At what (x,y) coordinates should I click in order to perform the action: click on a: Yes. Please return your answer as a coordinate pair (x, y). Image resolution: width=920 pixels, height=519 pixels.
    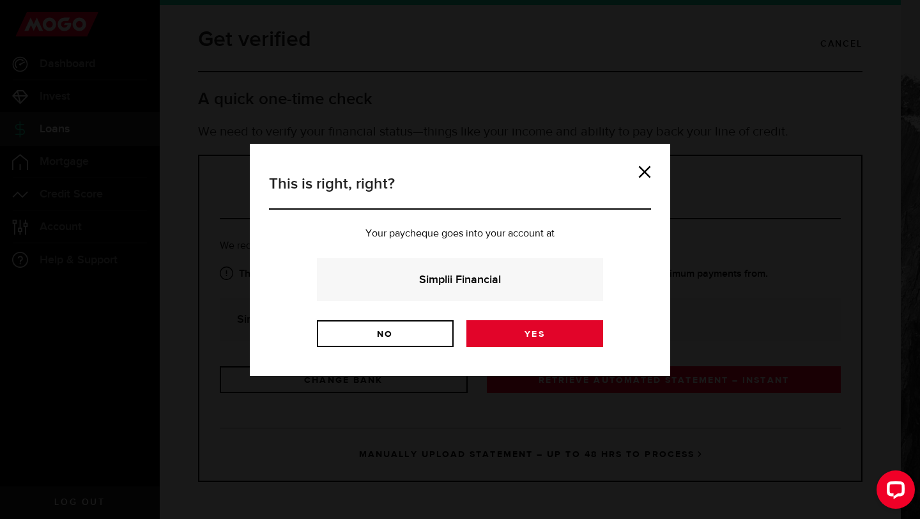
    Looking at the image, I should click on (535, 333).